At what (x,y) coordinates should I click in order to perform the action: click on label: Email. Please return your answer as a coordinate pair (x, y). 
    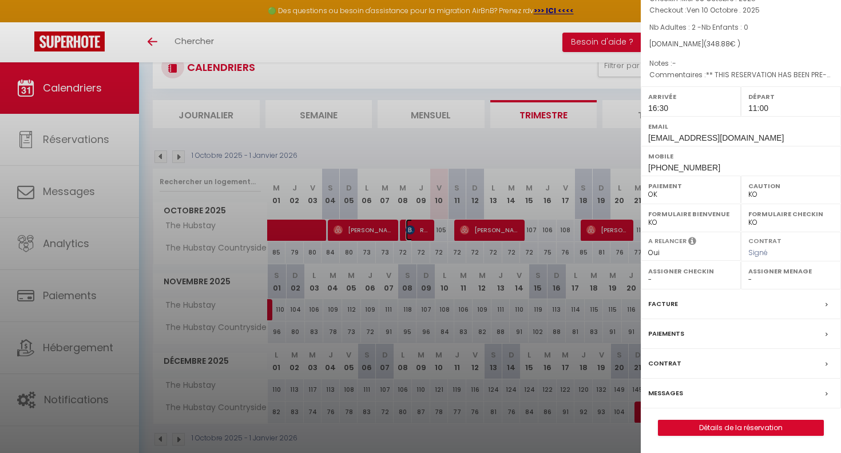
    Looking at the image, I should click on (741, 126).